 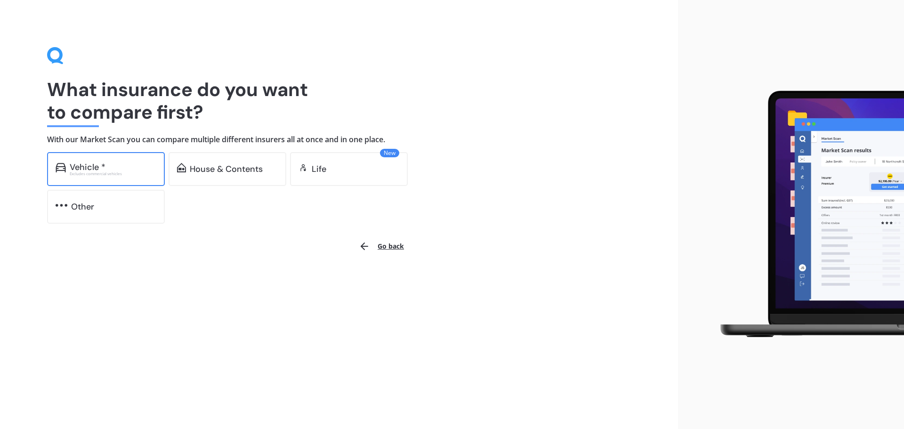 I want to click on h4: With our Market Scan you can compare multiple different insurers all at once and in one place., so click(x=339, y=139).